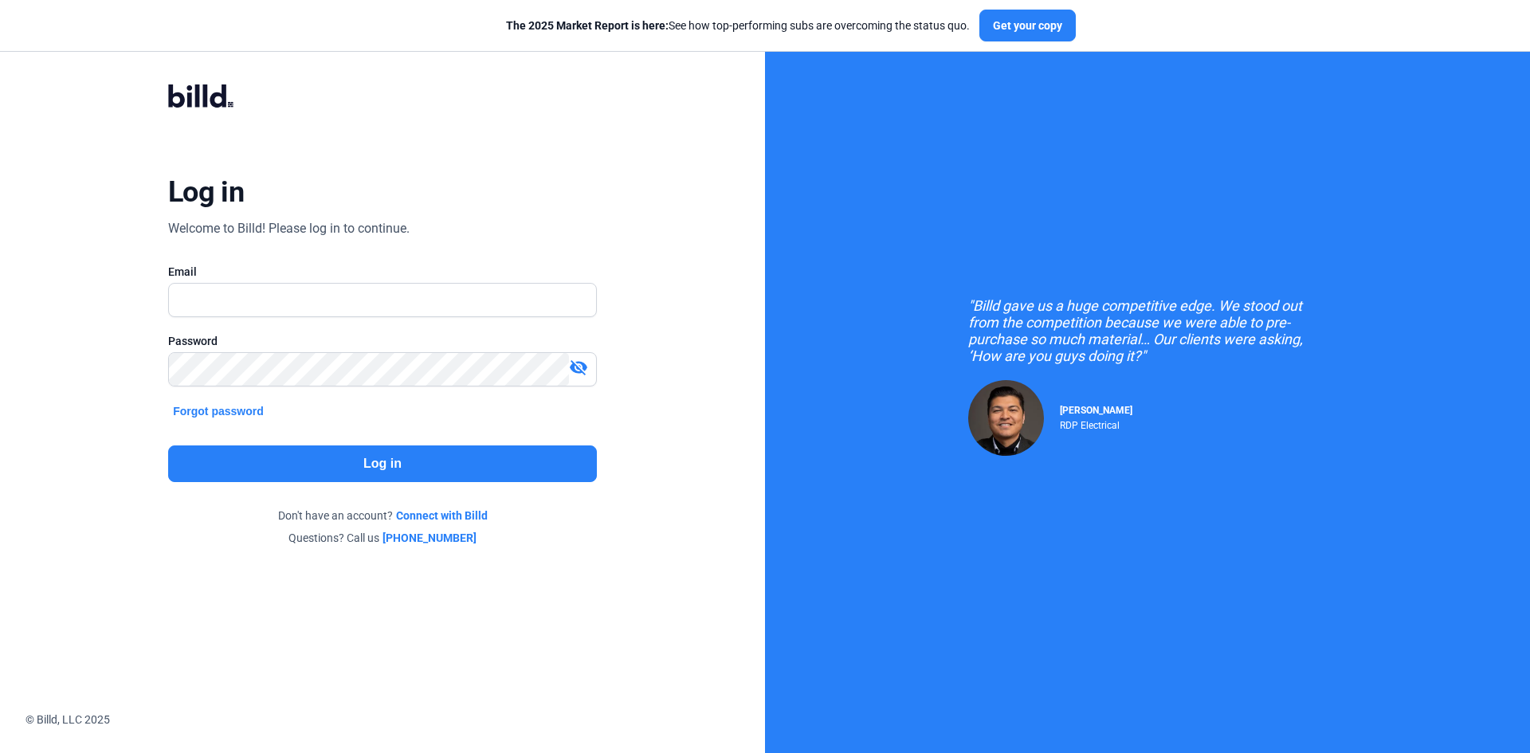 This screenshot has height=753, width=1530. Describe the element at coordinates (1148, 331) in the screenshot. I see `div: "Billd gave us a huge competitive edge. We stood out from the competition because we were able to...` at that location.